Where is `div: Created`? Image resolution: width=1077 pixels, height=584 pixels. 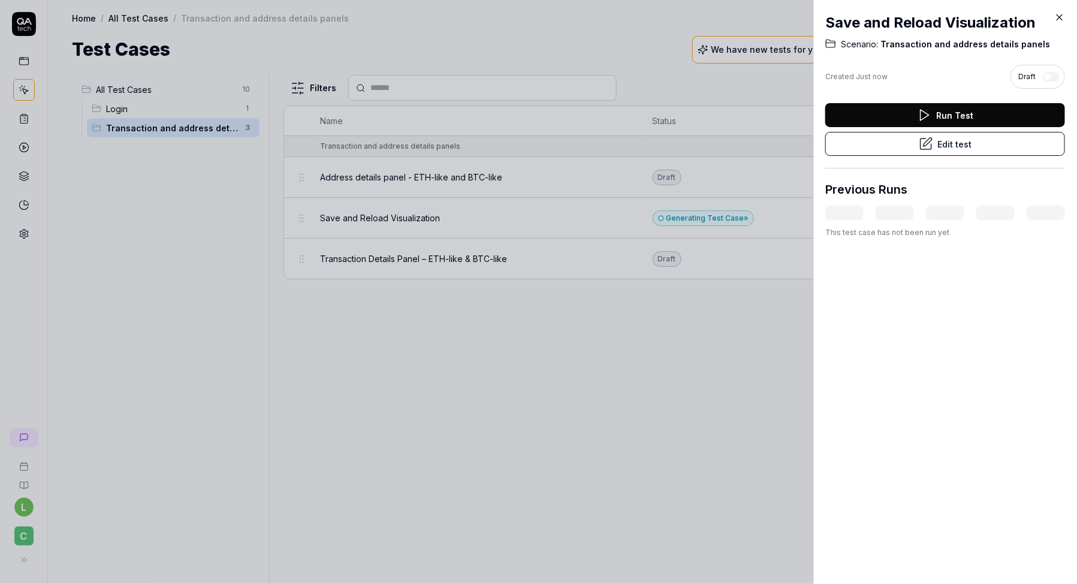 div: Created is located at coordinates (857, 77).